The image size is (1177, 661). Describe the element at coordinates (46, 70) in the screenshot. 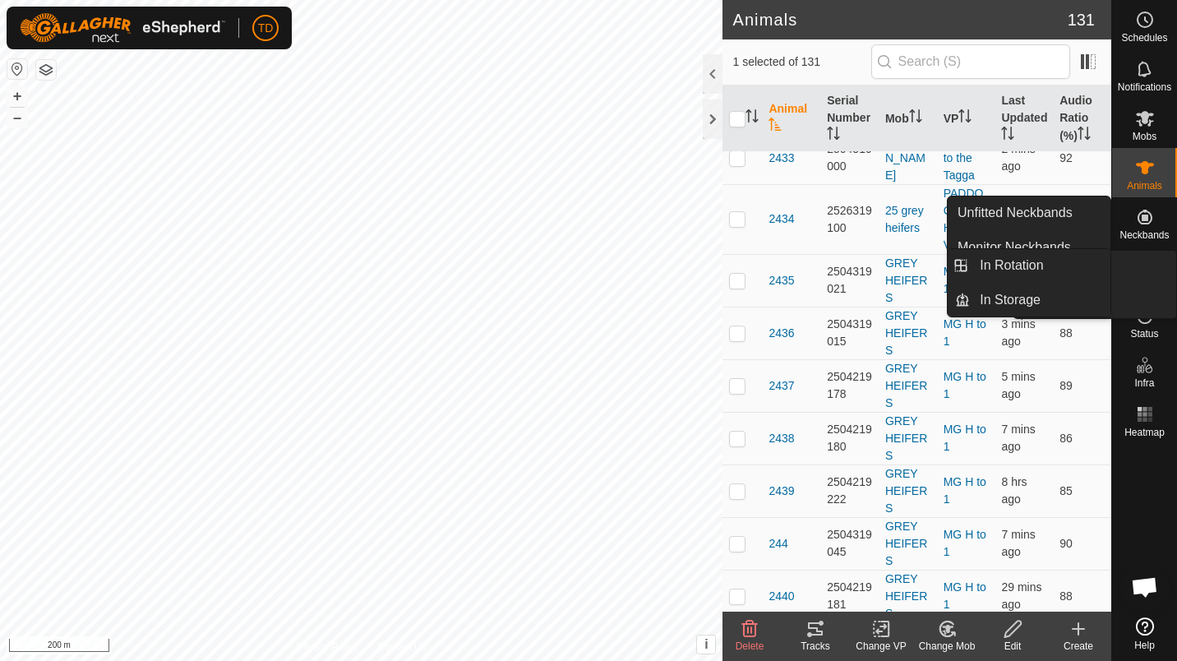

I see `button: Map Layers` at that location.